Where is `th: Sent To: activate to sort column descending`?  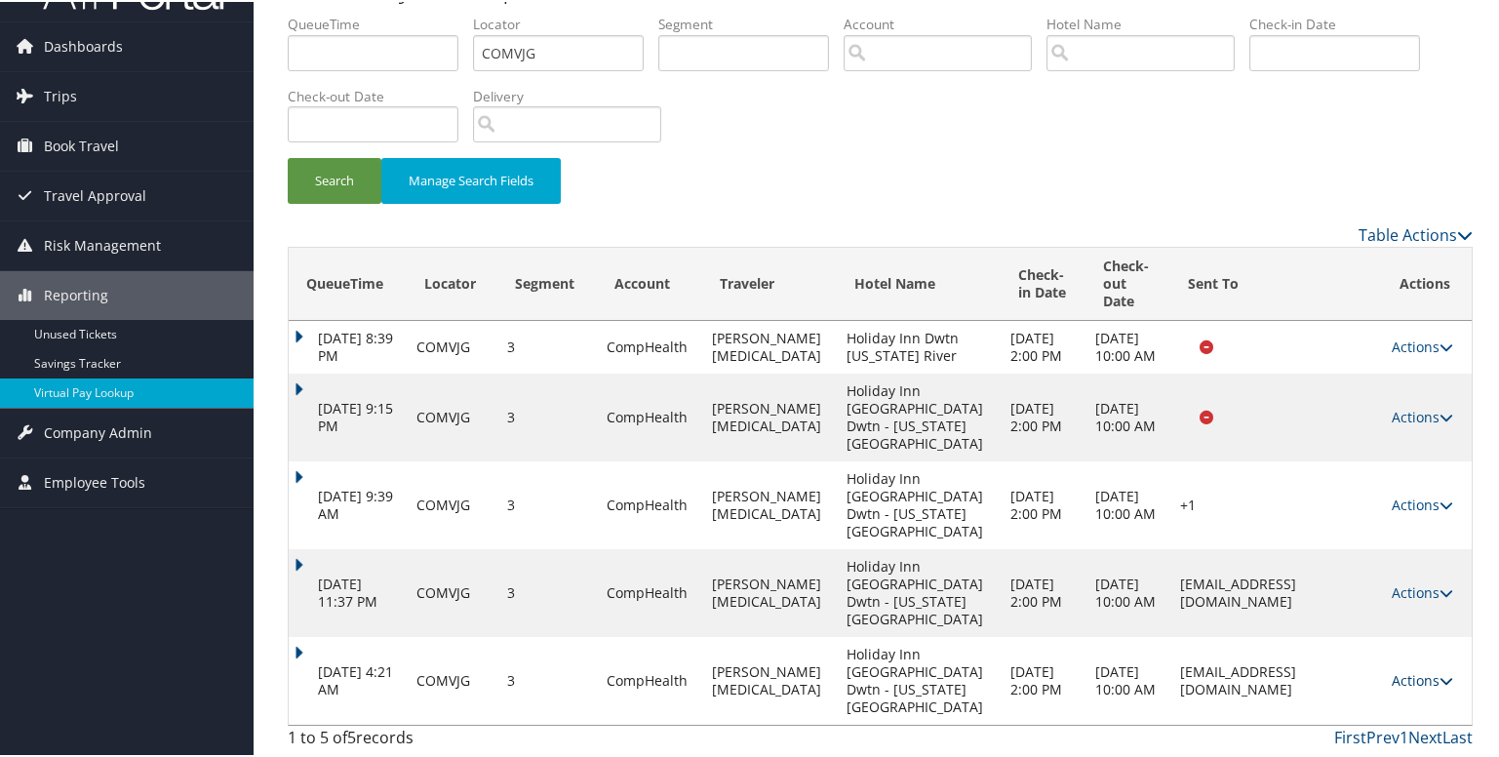 th: Sent To: activate to sort column descending is located at coordinates (1275, 282).